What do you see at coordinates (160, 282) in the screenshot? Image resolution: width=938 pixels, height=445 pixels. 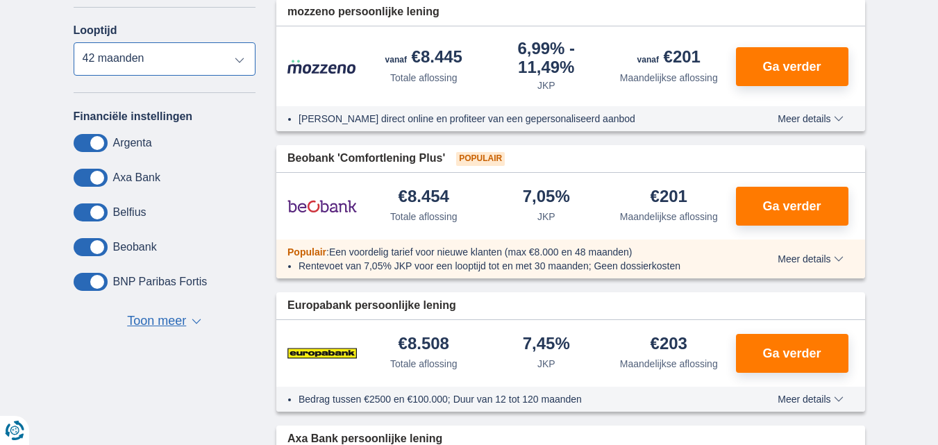 I see `label: BNP Paribas Fortis` at bounding box center [160, 282].